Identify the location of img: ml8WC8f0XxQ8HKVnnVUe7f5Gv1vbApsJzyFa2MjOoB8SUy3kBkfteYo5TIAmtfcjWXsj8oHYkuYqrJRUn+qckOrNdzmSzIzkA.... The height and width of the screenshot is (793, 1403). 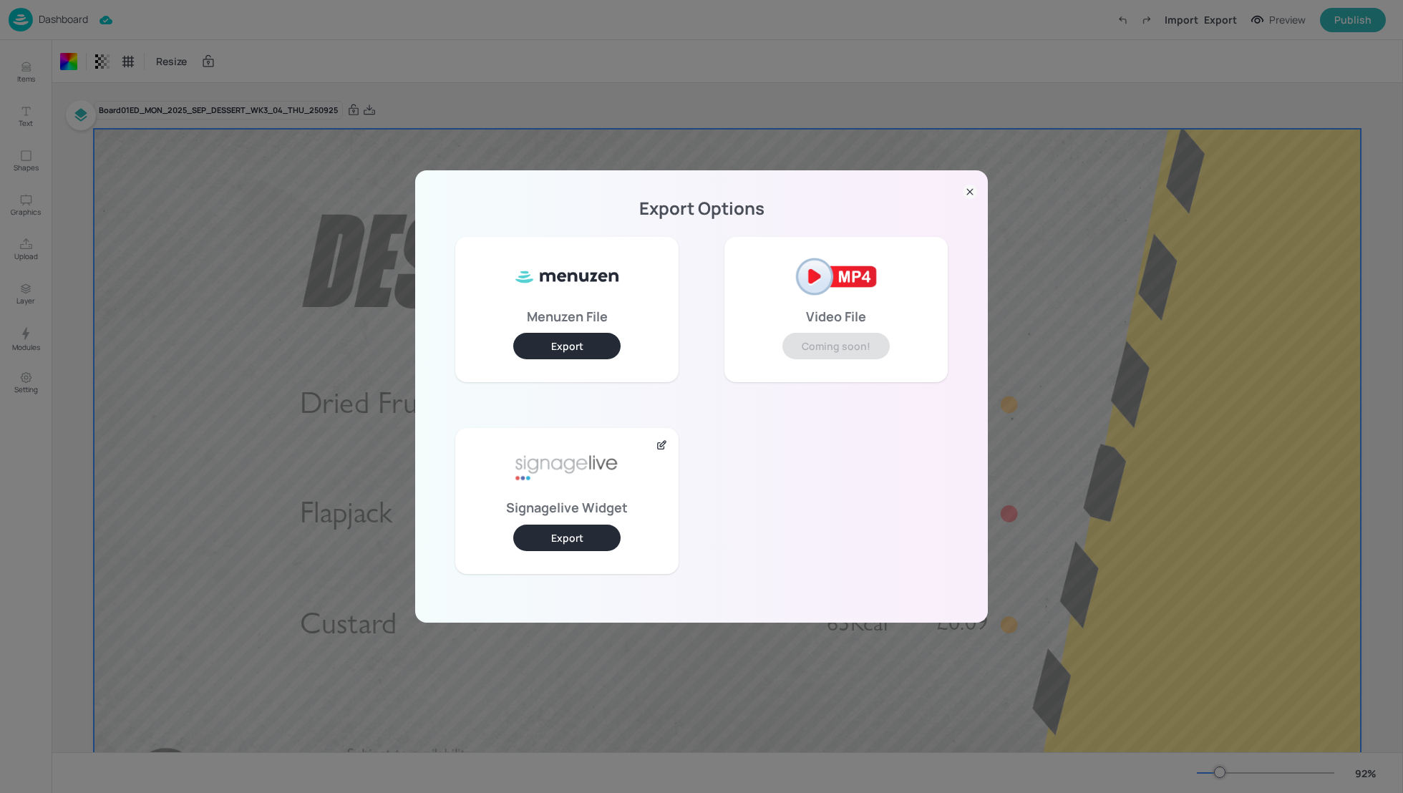
(567, 277).